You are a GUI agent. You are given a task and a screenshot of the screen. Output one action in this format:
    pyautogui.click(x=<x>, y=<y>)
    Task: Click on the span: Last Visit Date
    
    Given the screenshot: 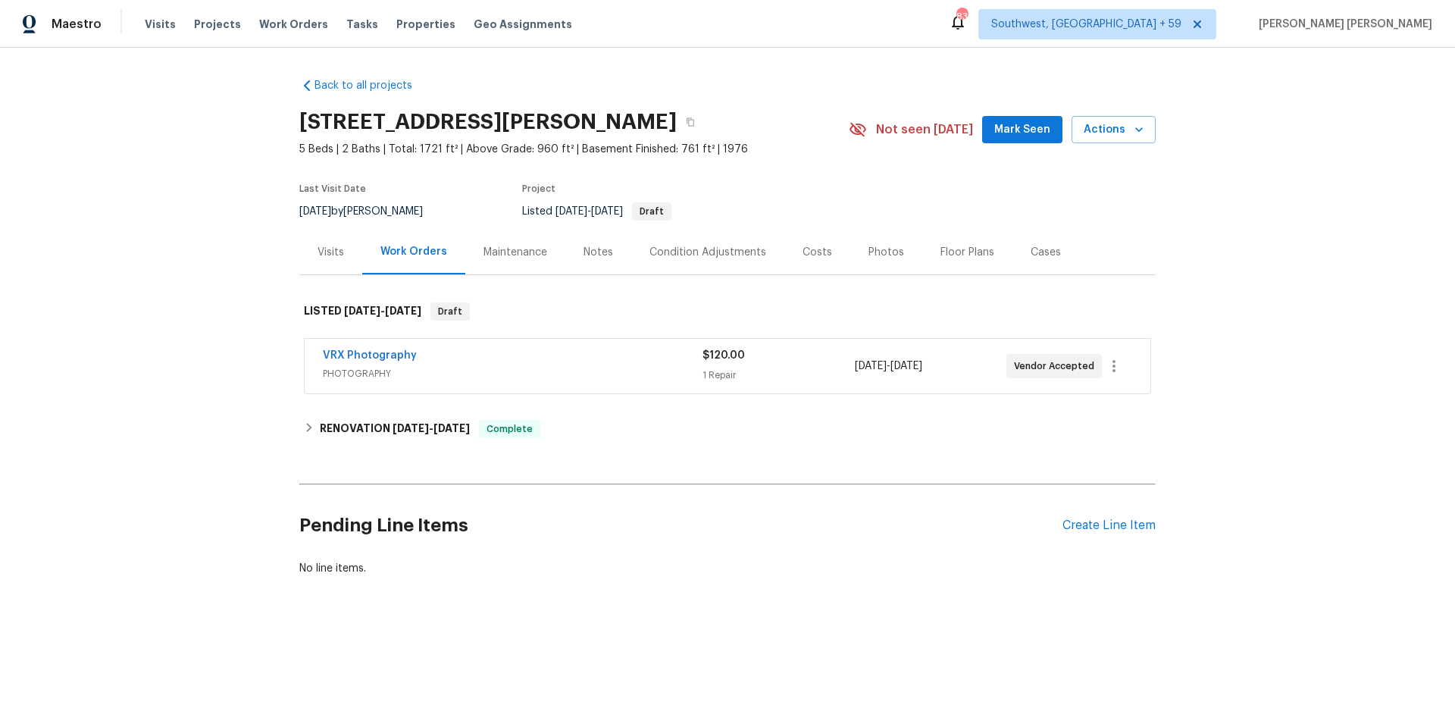 What is the action you would take?
    pyautogui.click(x=333, y=189)
    